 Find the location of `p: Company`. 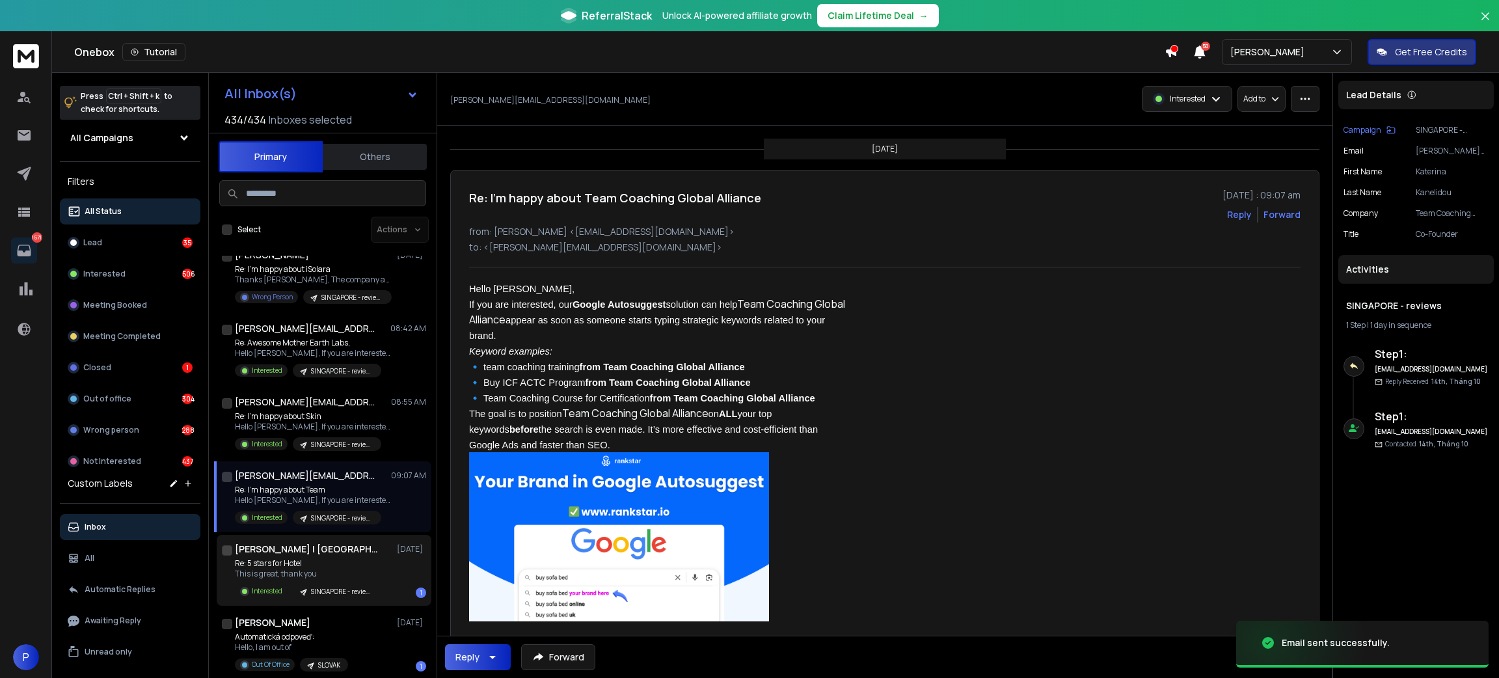

p: Company is located at coordinates (1360, 213).